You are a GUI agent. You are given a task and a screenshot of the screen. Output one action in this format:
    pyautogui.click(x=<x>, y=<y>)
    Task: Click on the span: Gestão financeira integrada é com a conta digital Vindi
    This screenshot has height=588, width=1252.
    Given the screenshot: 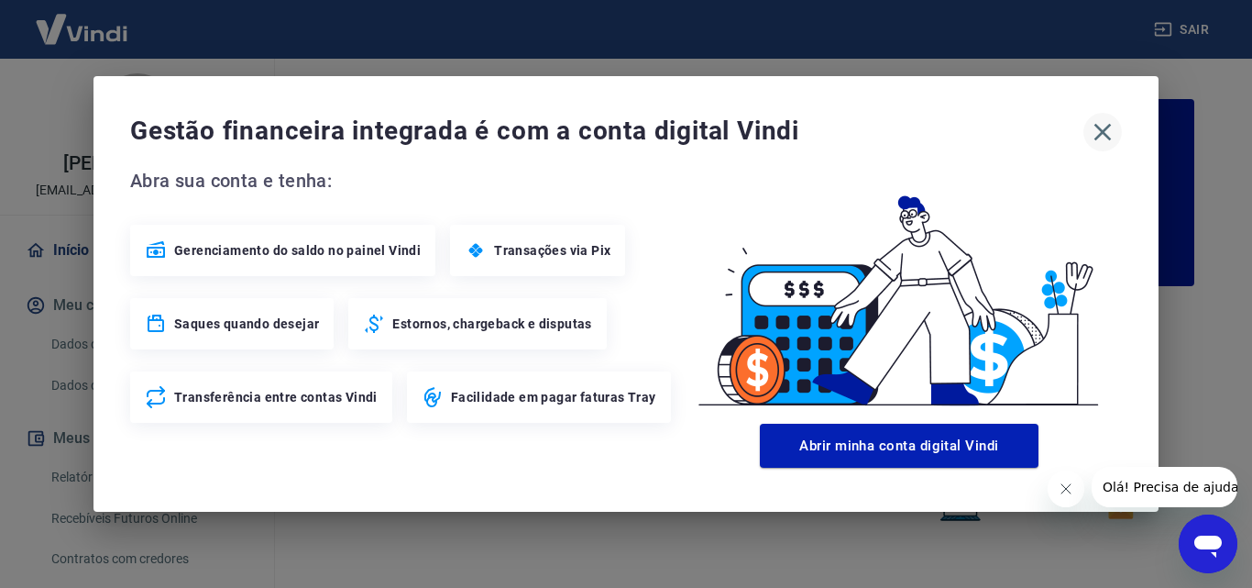 What is the action you would take?
    pyautogui.click(x=607, y=131)
    